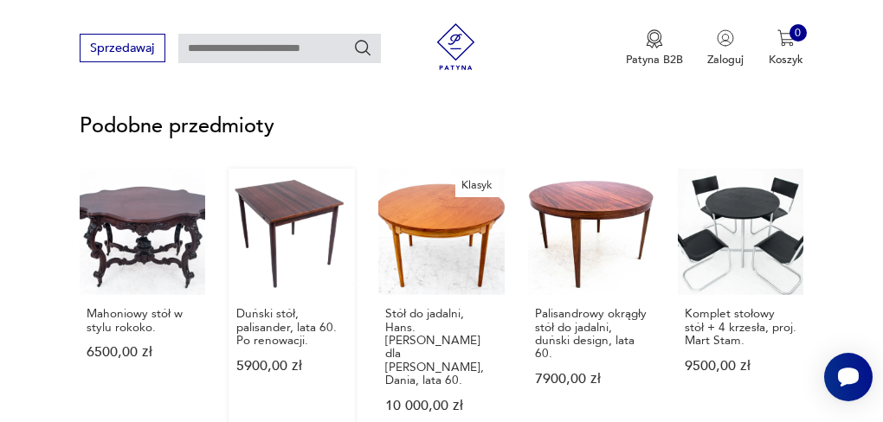 Image resolution: width=883 pixels, height=422 pixels. I want to click on div: 0, so click(798, 33).